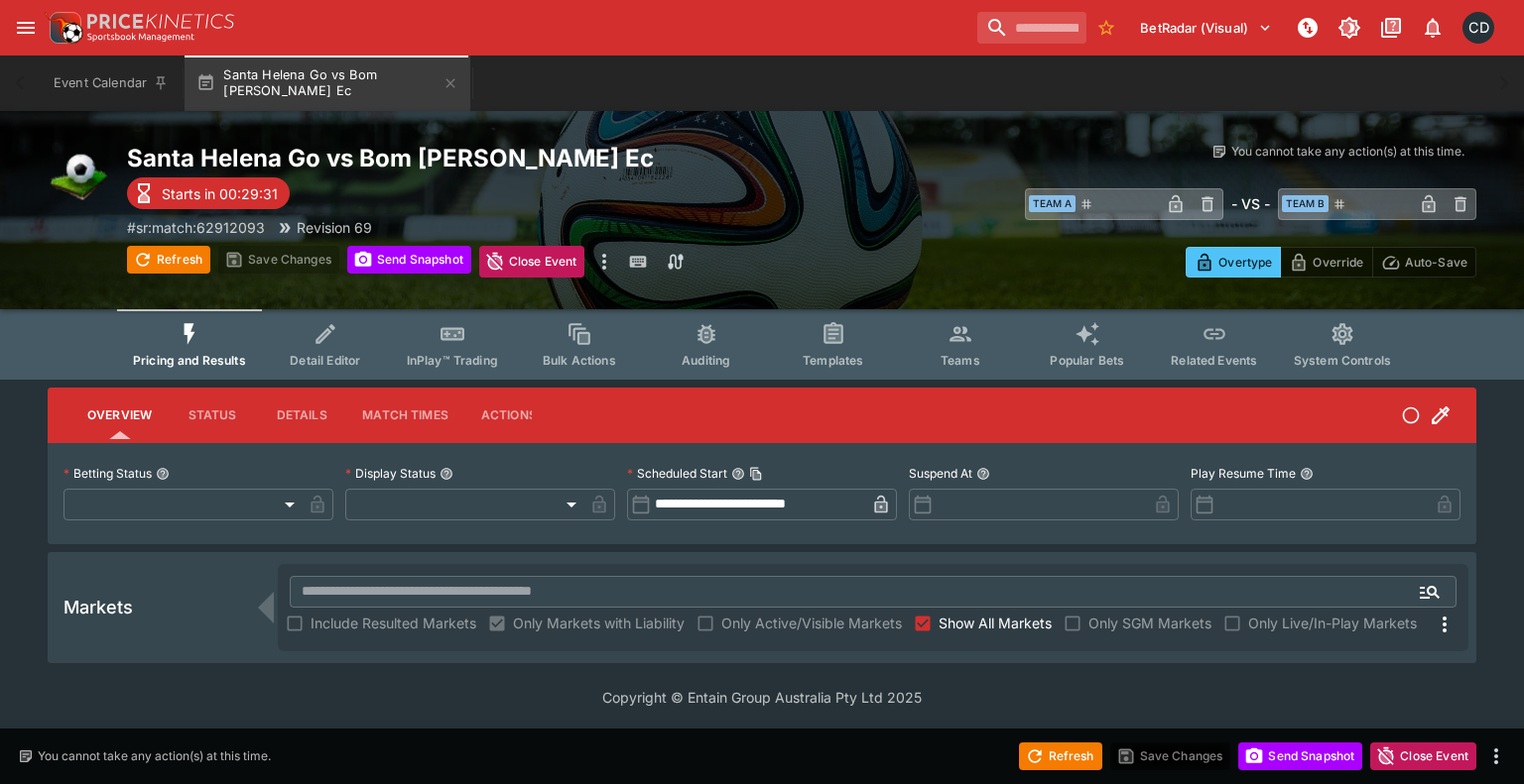  Describe the element at coordinates (452, 360) in the screenshot. I see `span: InPlay™ Trading` at that location.